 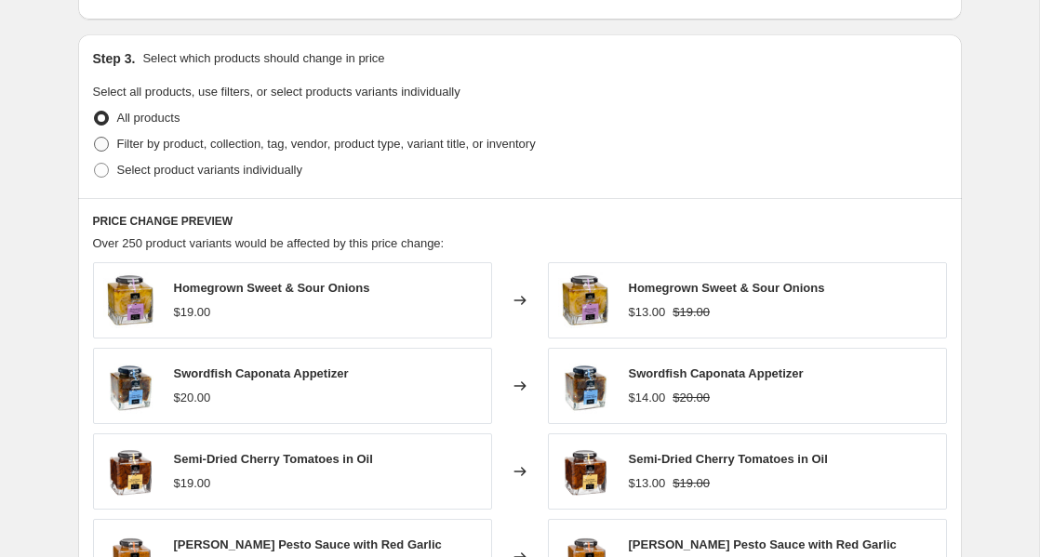 What do you see at coordinates (193, 398) in the screenshot?
I see `div: $20.00` at bounding box center [193, 398].